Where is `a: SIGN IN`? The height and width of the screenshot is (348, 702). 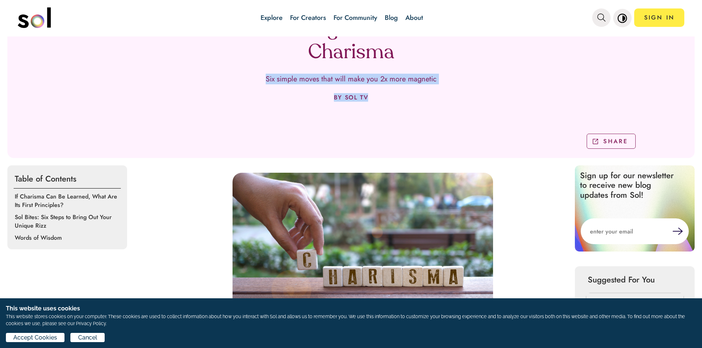 a: SIGN IN is located at coordinates (659, 18).